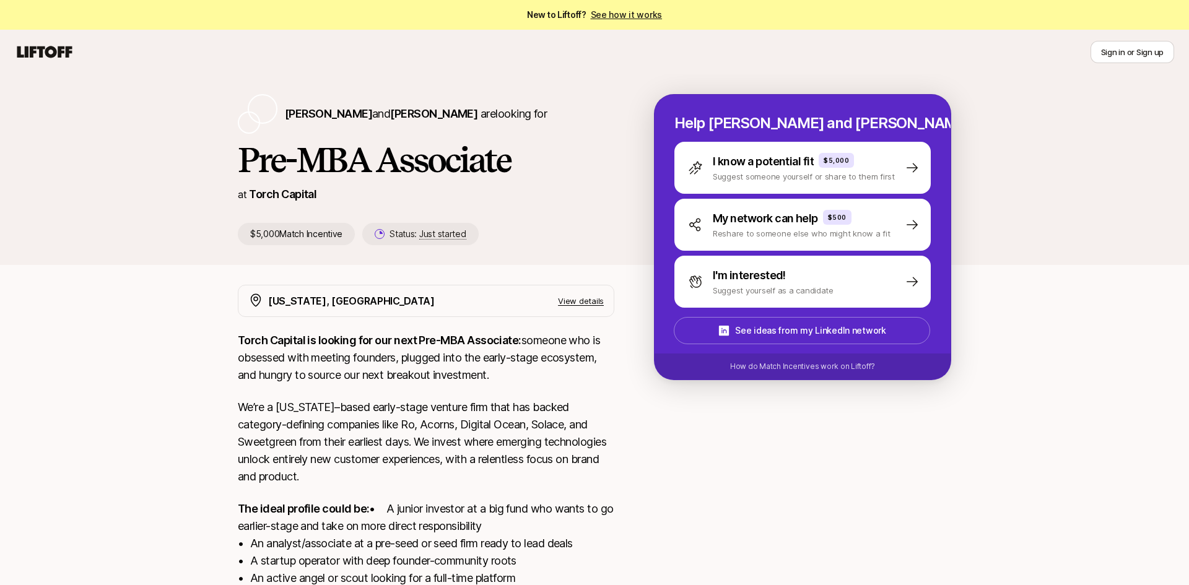 This screenshot has width=1189, height=585. What do you see at coordinates (802, 367) in the screenshot?
I see `p: How do Match Incentives work on Liftoff?` at bounding box center [802, 367].